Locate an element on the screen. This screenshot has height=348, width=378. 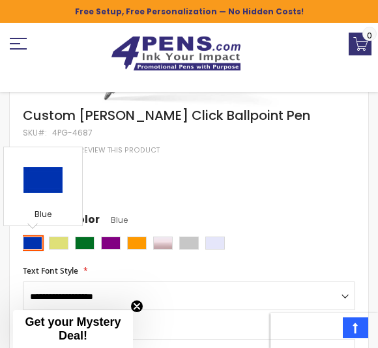
div: Orange is located at coordinates (137, 243).